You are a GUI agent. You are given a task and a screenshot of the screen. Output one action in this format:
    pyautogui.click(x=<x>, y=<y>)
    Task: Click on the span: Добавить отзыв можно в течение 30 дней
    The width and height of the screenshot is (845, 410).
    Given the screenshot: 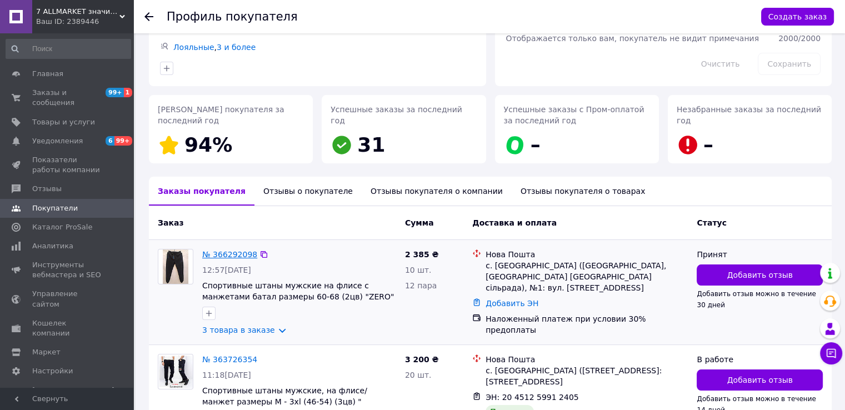 What is the action you would take?
    pyautogui.click(x=756, y=300)
    